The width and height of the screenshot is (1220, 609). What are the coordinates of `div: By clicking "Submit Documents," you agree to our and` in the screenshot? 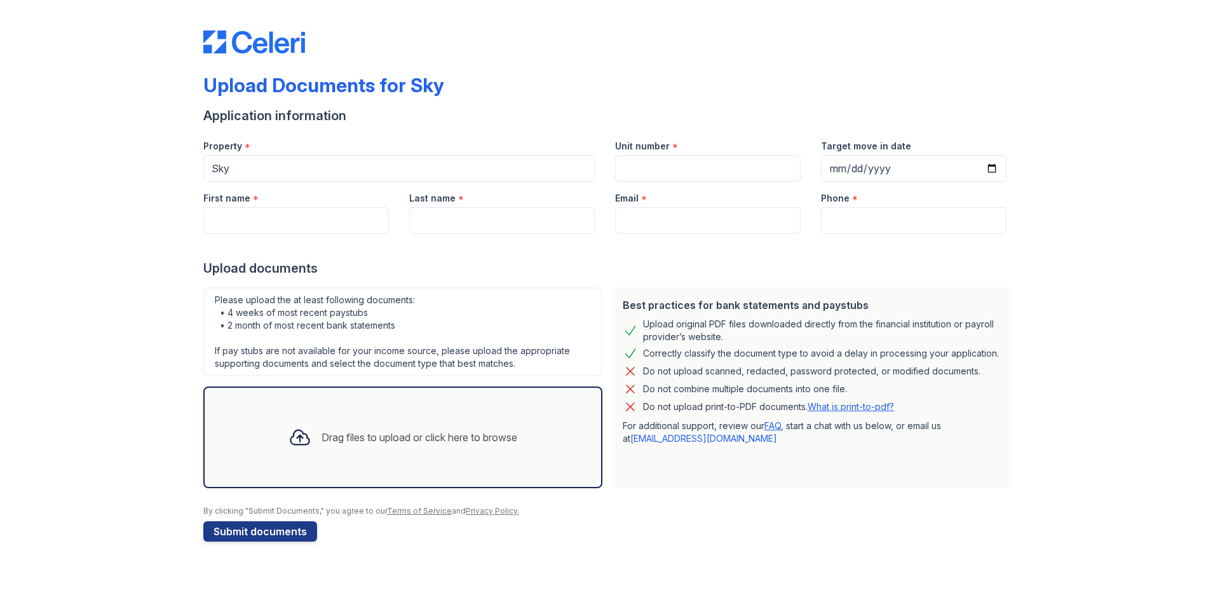 It's located at (610, 511).